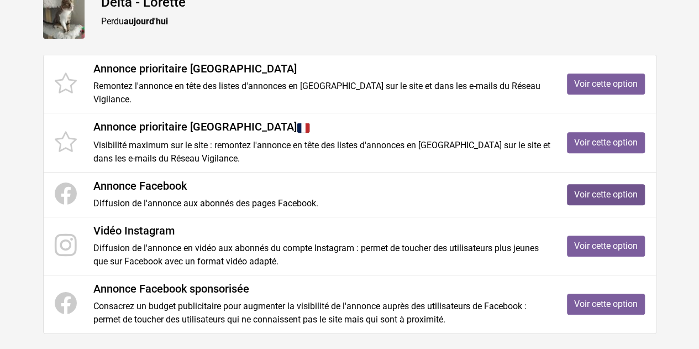 The width and height of the screenshot is (699, 349). Describe the element at coordinates (322, 186) in the screenshot. I see `h4: Annonce Facebook` at that location.